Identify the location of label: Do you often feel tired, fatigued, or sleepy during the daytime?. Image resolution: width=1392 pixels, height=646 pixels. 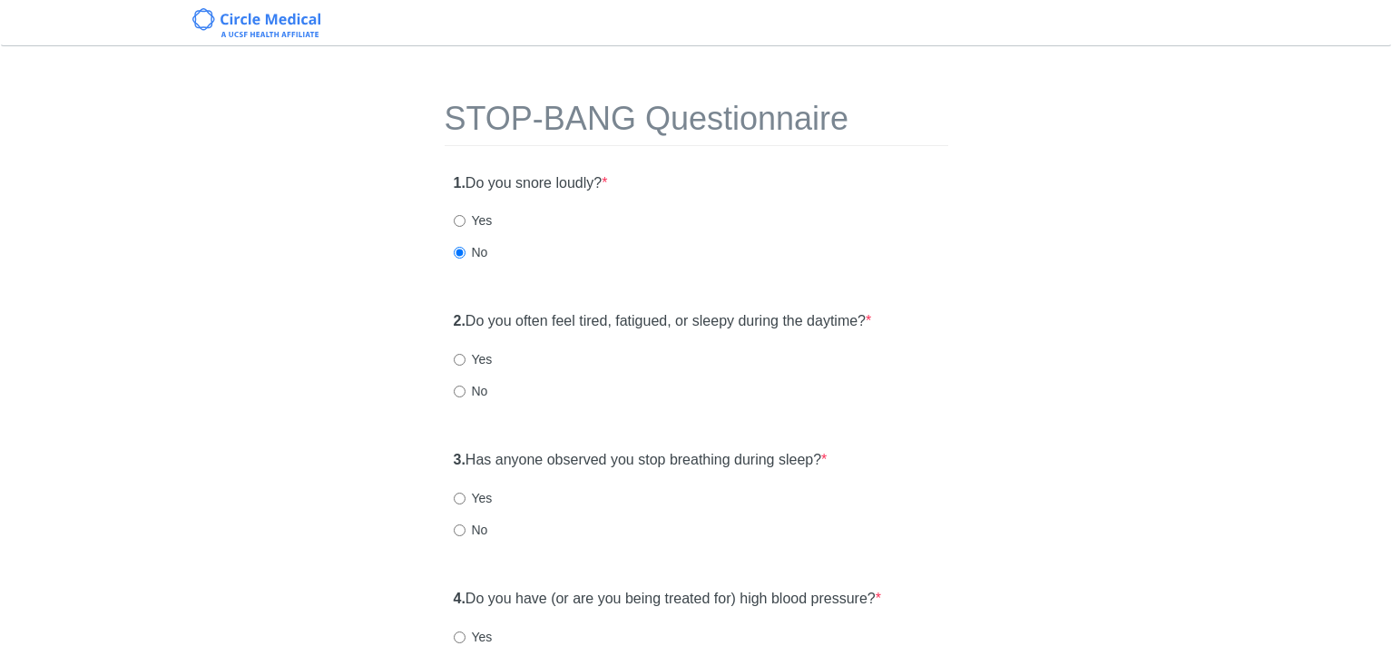
(662, 321).